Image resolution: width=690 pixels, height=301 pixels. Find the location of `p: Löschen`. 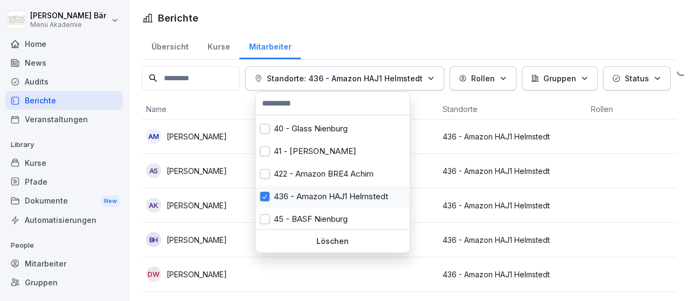

p: Löschen is located at coordinates (332, 241).